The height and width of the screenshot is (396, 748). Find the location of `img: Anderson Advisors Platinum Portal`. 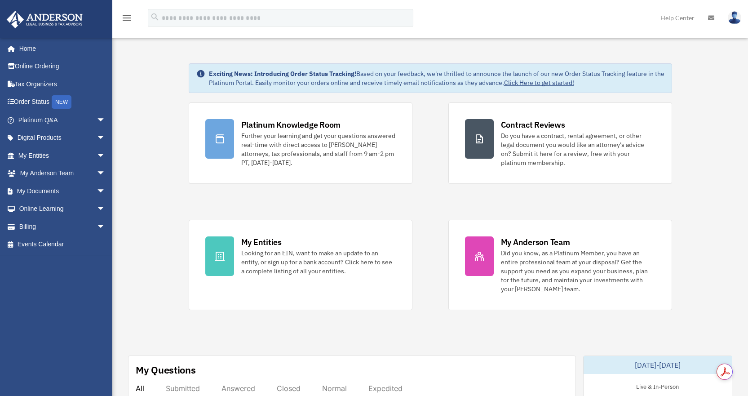

img: Anderson Advisors Platinum Portal is located at coordinates (44, 19).